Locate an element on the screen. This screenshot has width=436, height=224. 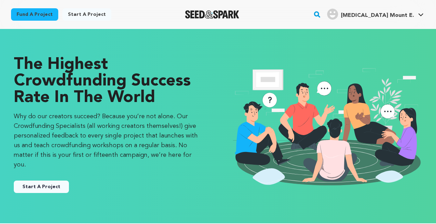
a: Start a project is located at coordinates (87, 14).